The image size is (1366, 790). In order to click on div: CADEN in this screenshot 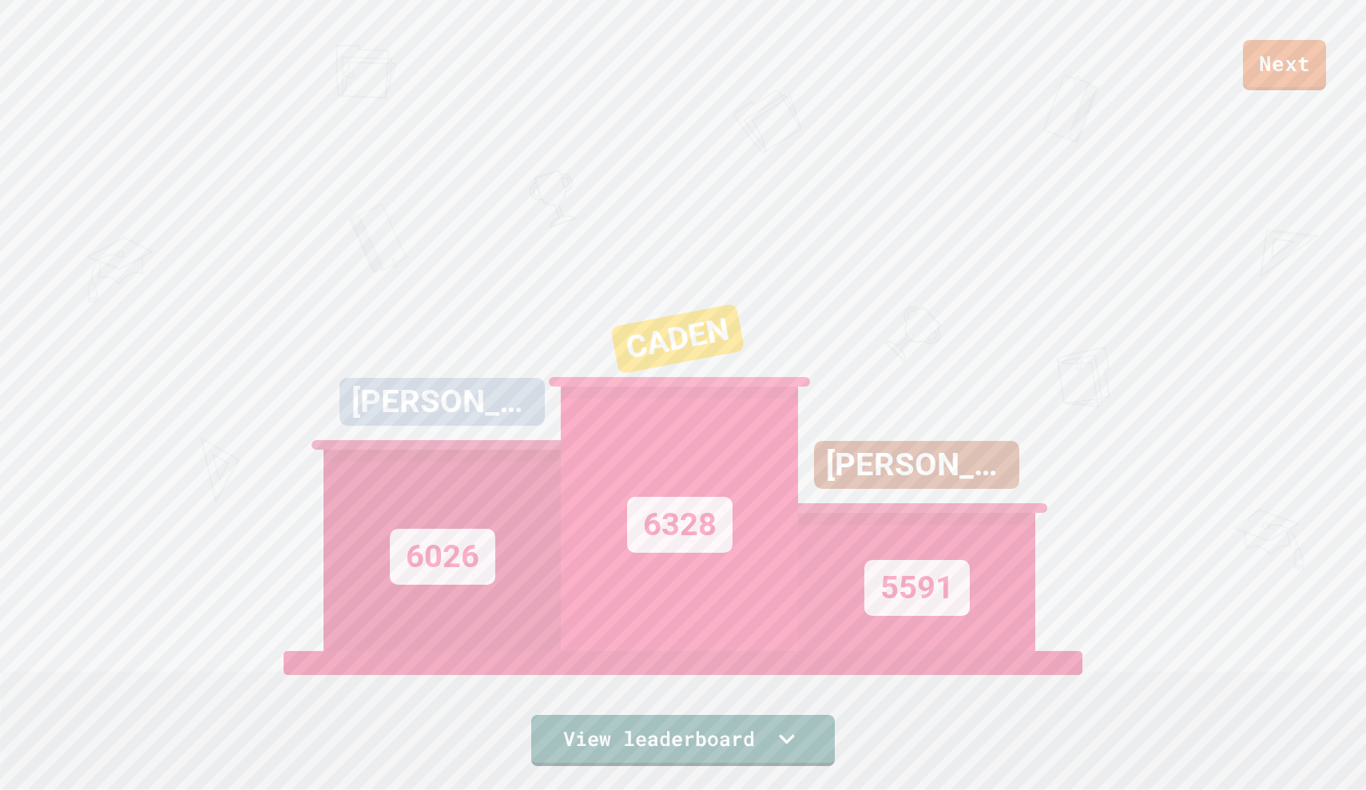, I will do `click(677, 339)`.